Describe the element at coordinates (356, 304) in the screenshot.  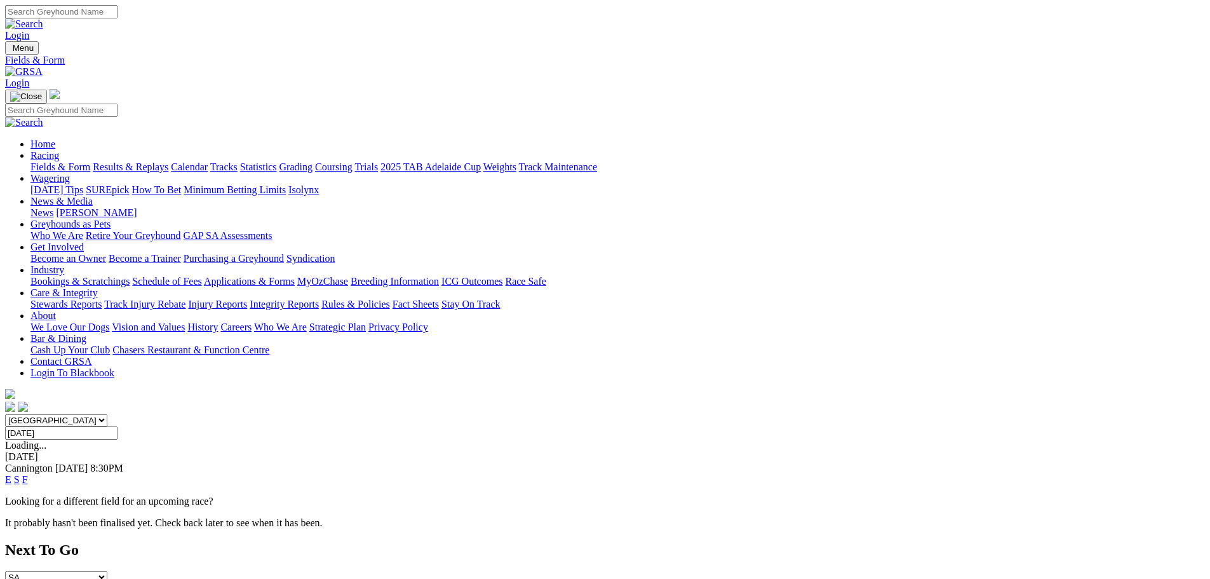
I see `a: Rules & Policies` at that location.